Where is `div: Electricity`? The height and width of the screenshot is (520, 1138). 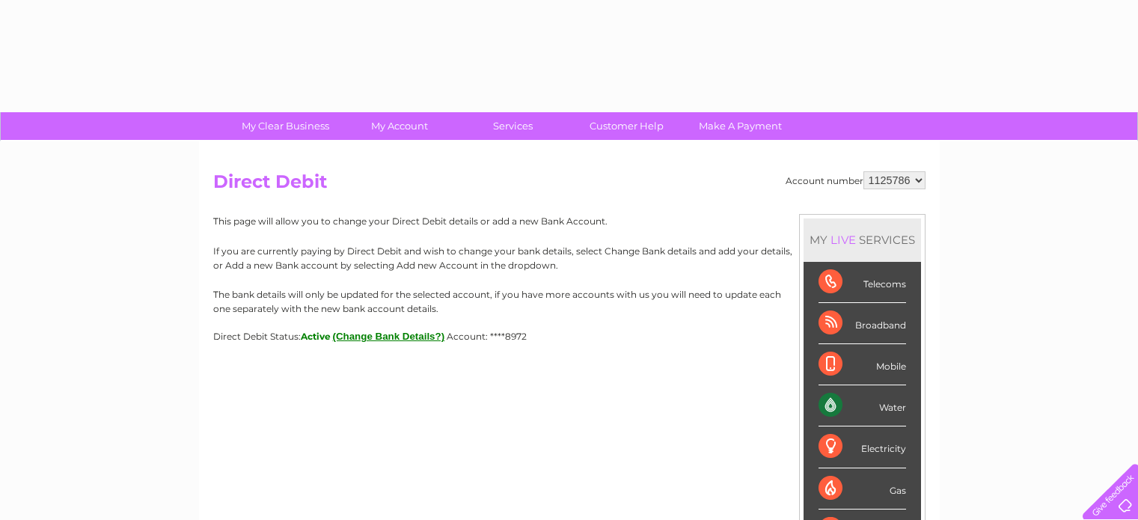
div: Electricity is located at coordinates (862, 447).